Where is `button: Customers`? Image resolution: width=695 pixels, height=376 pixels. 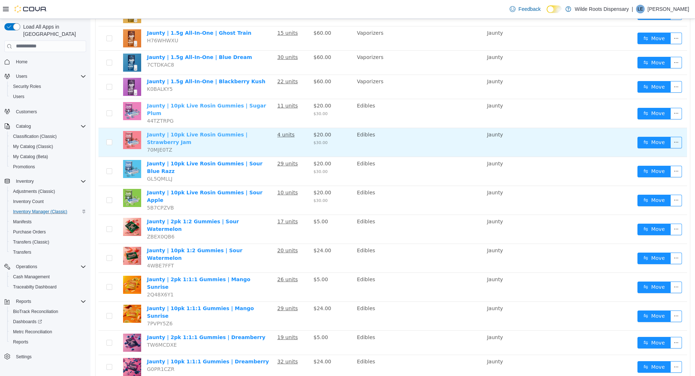
button: Customers is located at coordinates (45, 111).